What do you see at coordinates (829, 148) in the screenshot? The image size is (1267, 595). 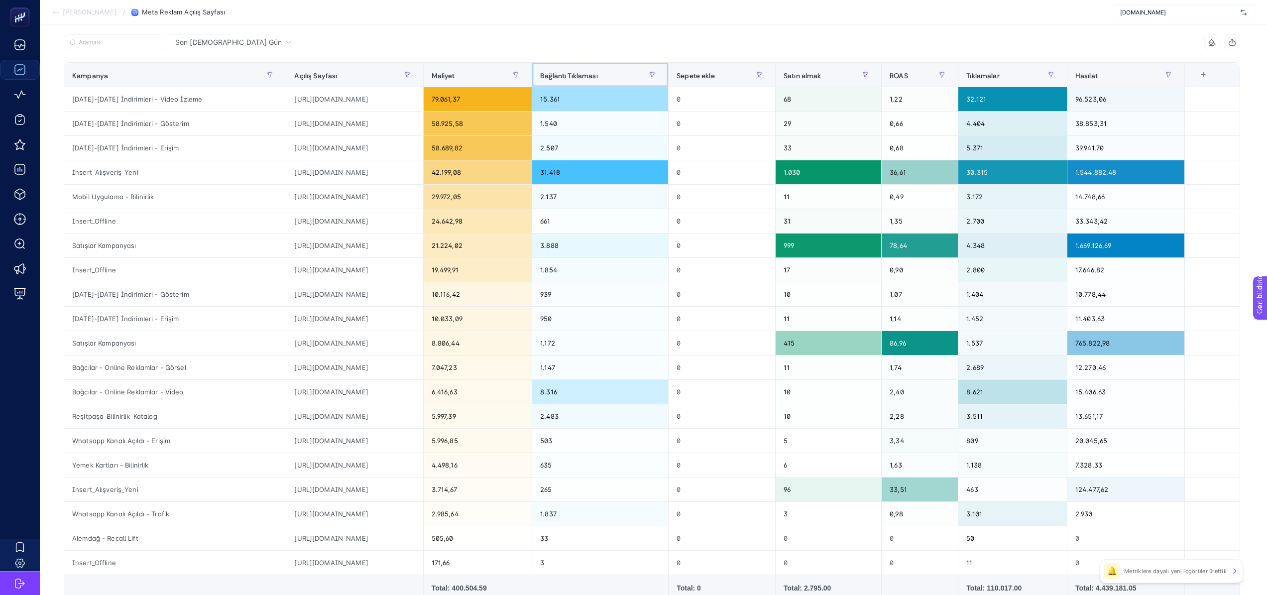 I see `div: 33` at bounding box center [829, 148].